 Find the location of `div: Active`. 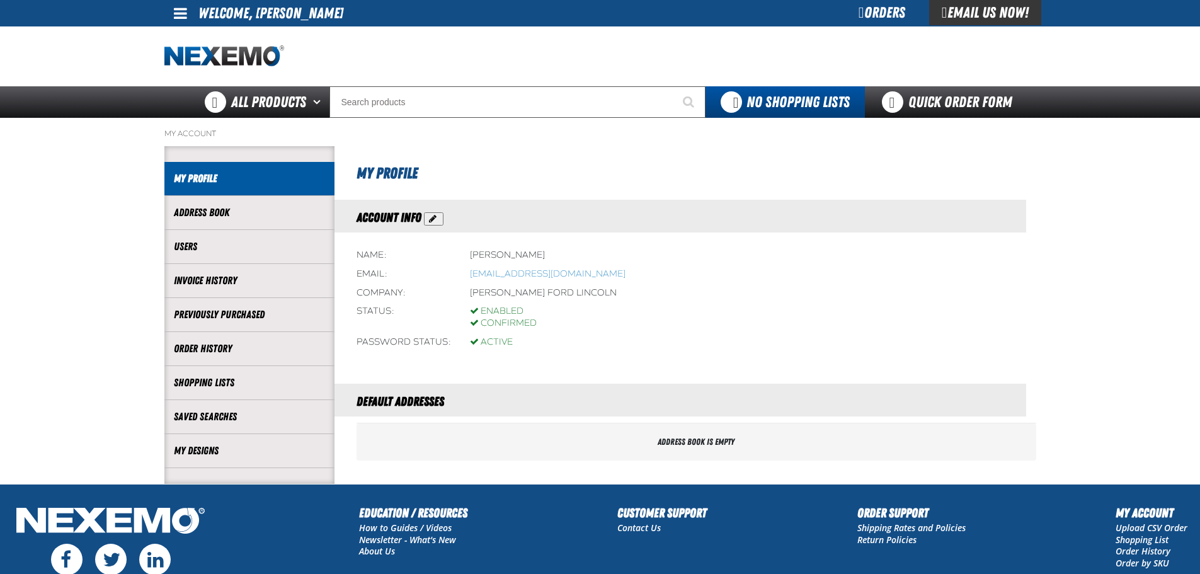

div: Active is located at coordinates (491, 342).